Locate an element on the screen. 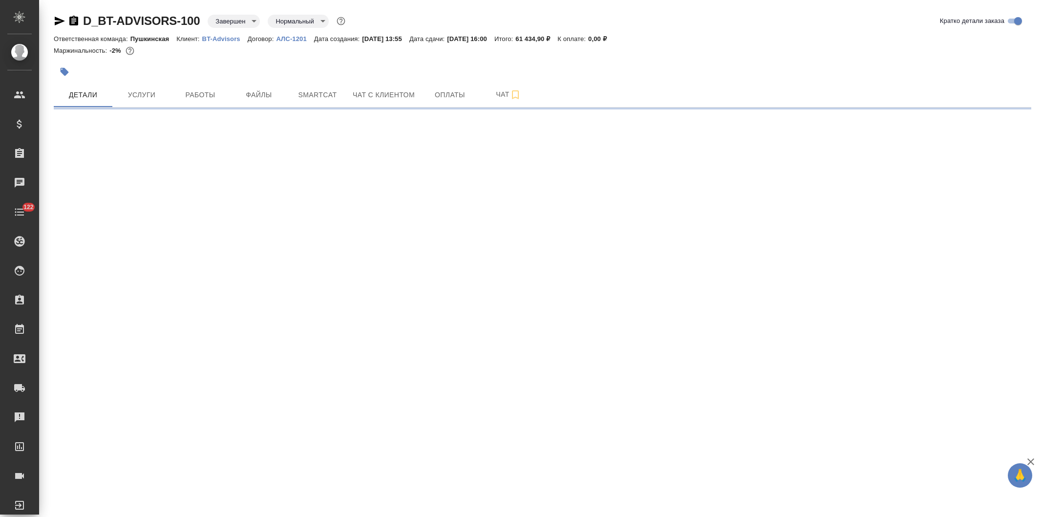 The image size is (1042, 517). svg: Подписаться is located at coordinates (515, 95).